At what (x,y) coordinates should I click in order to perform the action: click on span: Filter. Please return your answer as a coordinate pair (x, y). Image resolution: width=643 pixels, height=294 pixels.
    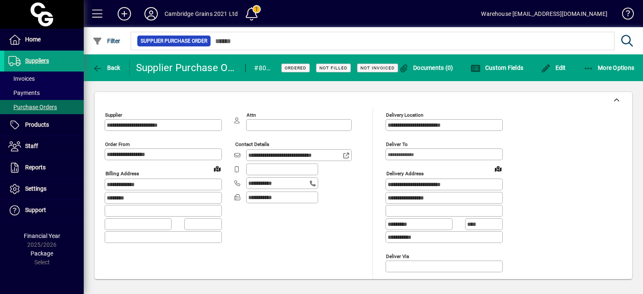
    Looking at the image, I should click on (106, 41).